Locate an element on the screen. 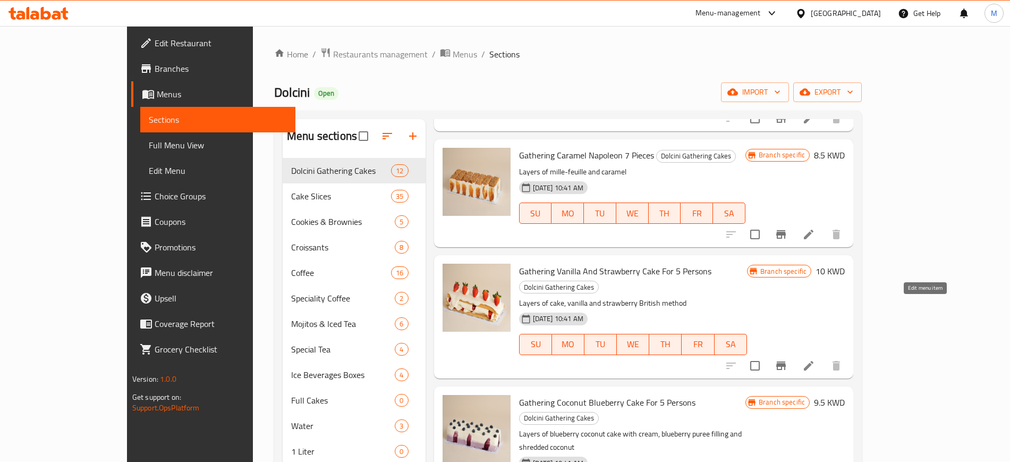  div: Mojitos & Iced Tea is located at coordinates (343, 324).